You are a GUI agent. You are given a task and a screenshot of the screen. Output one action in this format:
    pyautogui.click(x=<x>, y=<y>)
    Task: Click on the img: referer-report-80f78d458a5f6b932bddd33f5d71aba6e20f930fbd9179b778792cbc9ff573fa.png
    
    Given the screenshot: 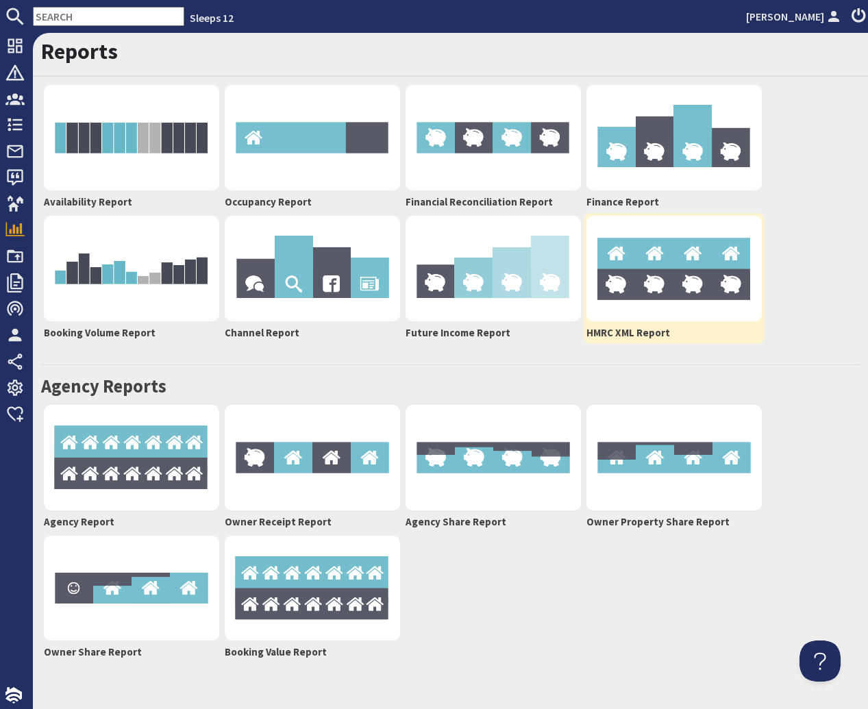 What is the action you would take?
    pyautogui.click(x=312, y=268)
    